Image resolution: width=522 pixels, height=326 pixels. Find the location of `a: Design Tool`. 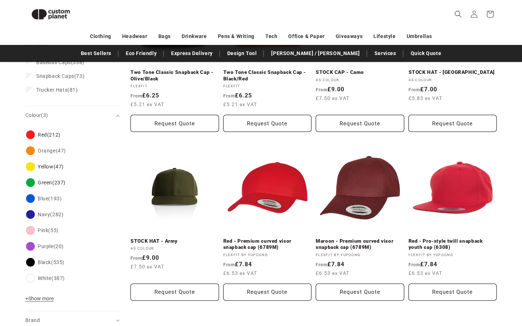

a: Design Tool is located at coordinates (242, 53).